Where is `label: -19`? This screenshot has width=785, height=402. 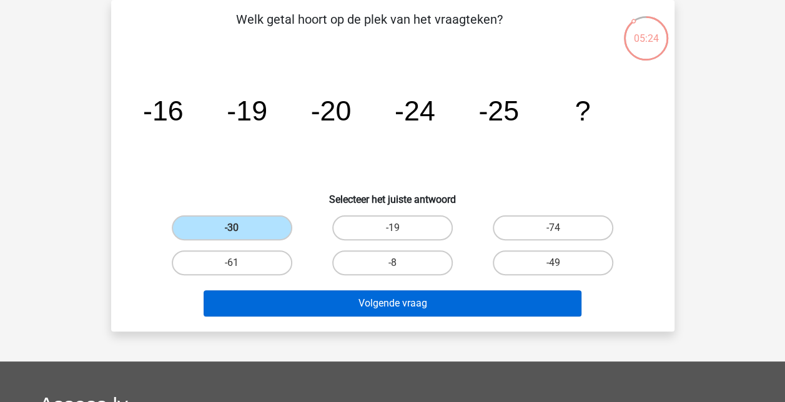
label: -19 is located at coordinates (392, 228).